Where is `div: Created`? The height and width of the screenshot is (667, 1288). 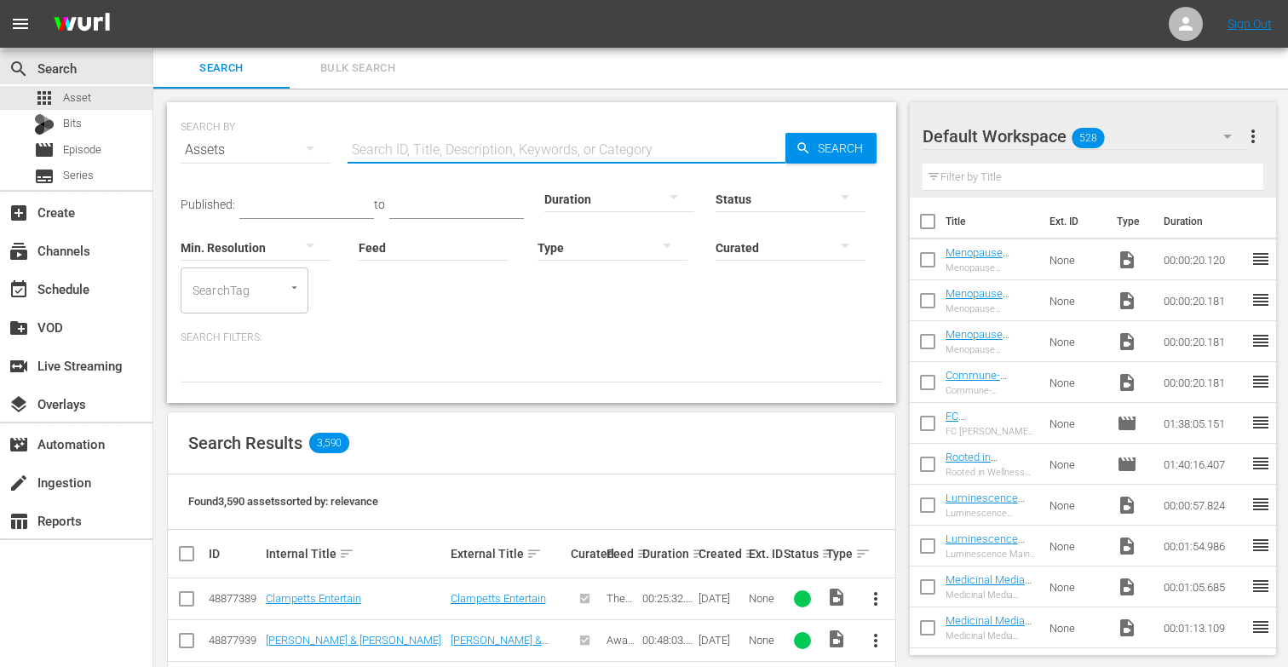
div: Created is located at coordinates (720, 554).